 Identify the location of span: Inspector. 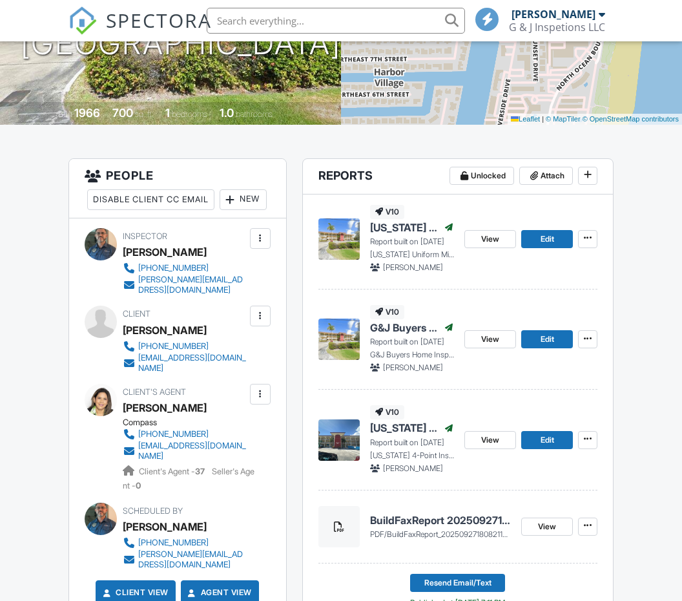
(145, 236).